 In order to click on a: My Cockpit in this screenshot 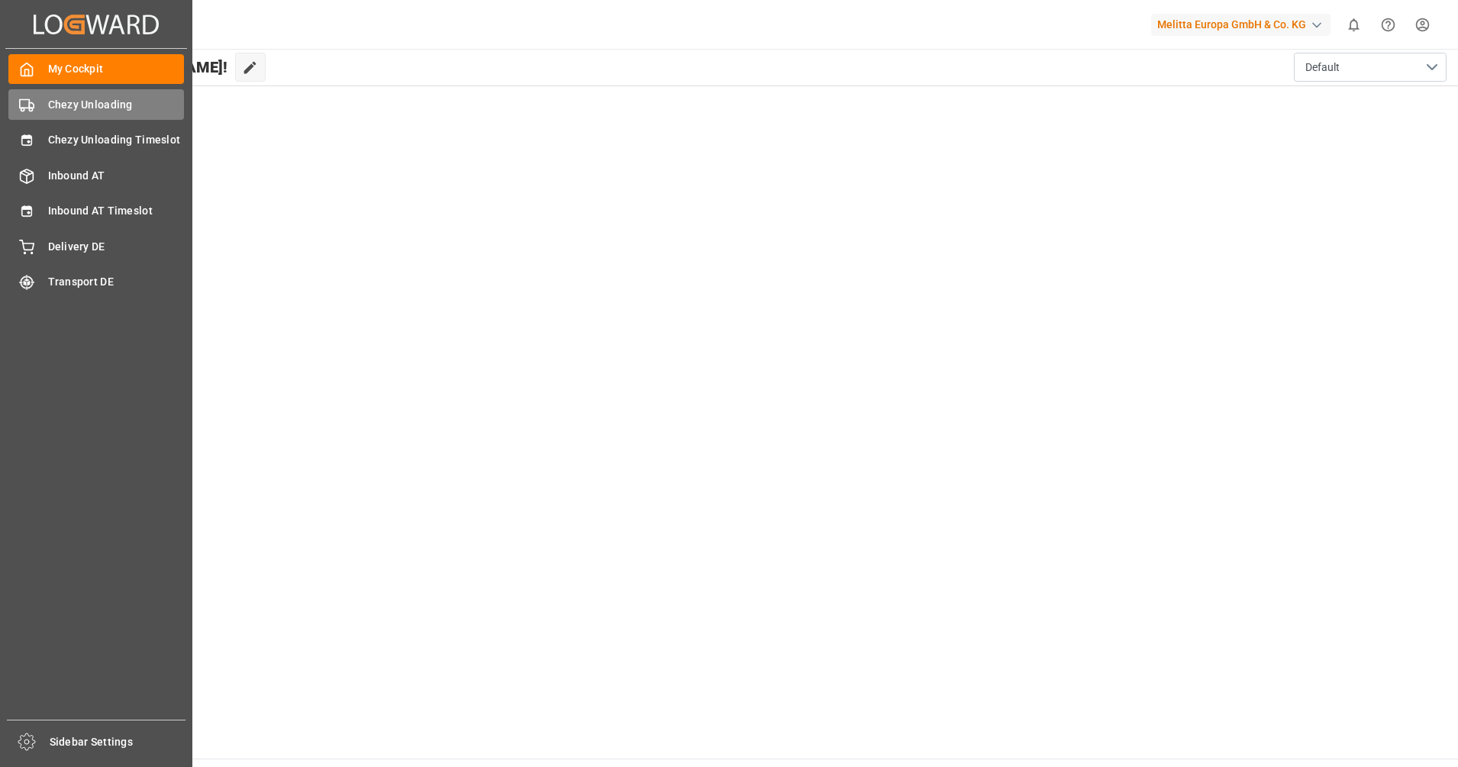, I will do `click(96, 69)`.